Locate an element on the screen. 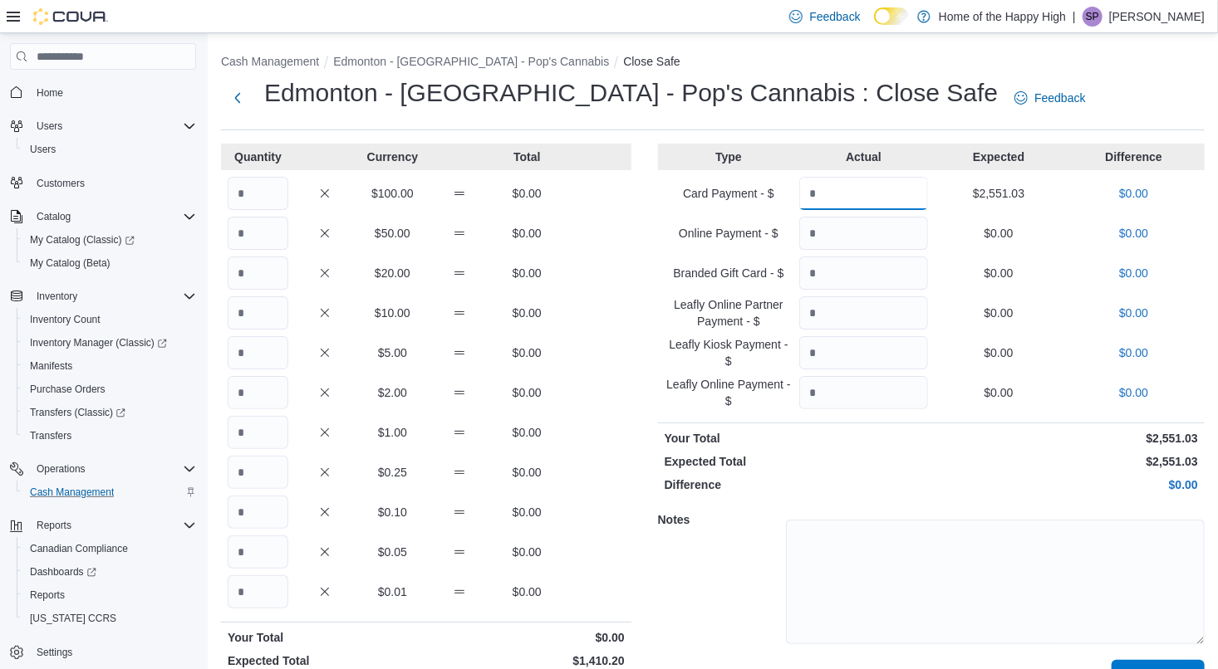 This screenshot has height=669, width=1218. button: Purchase Orders is located at coordinates (110, 390).